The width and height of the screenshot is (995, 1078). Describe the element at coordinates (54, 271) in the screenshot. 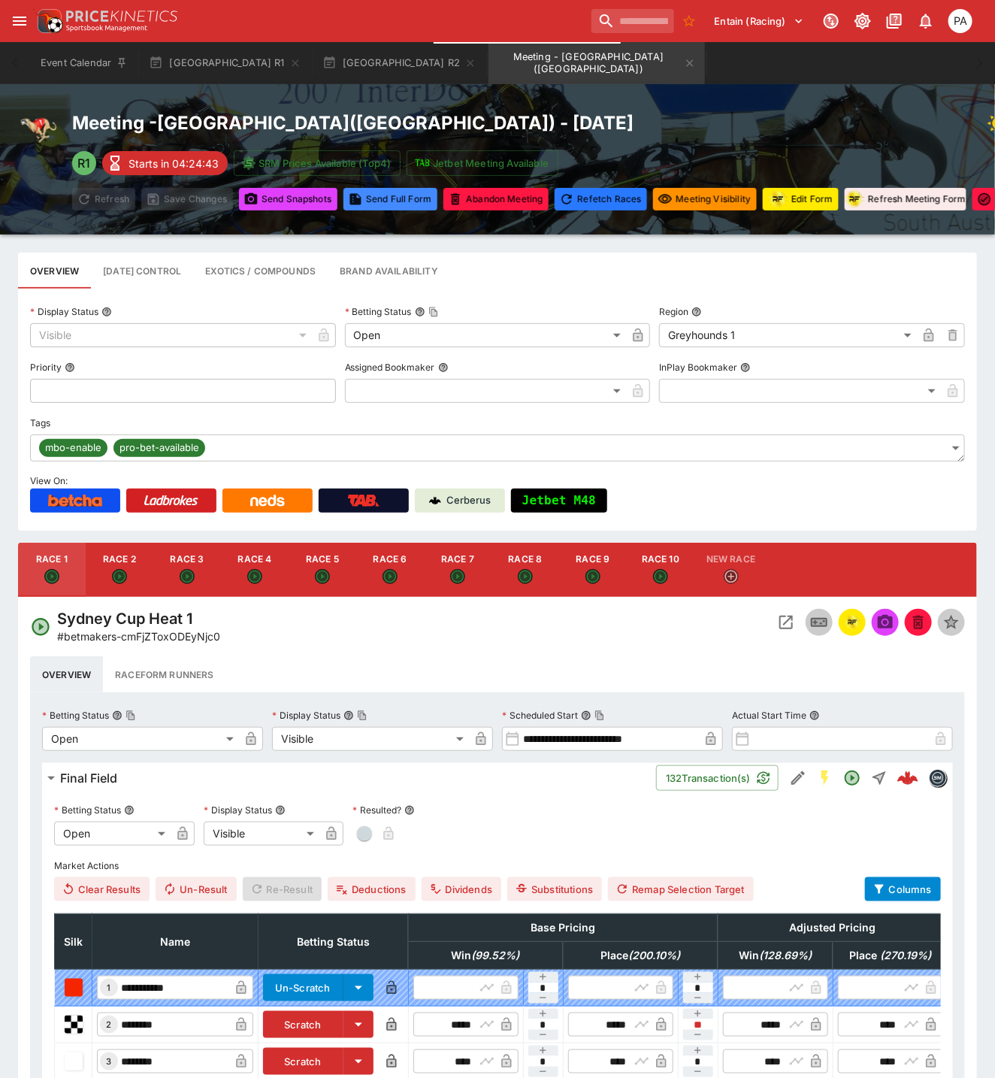

I see `button: Base meeting details` at that location.